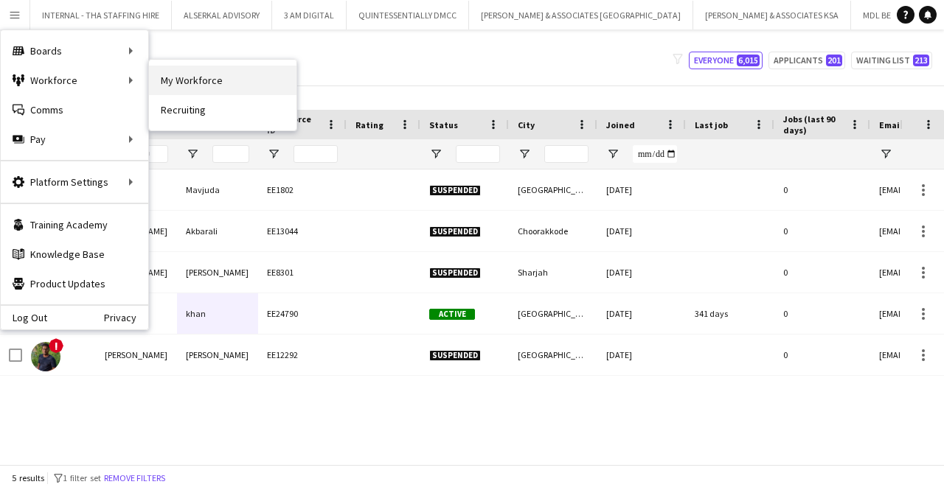 The width and height of the screenshot is (944, 490). I want to click on div: EE1802, so click(302, 190).